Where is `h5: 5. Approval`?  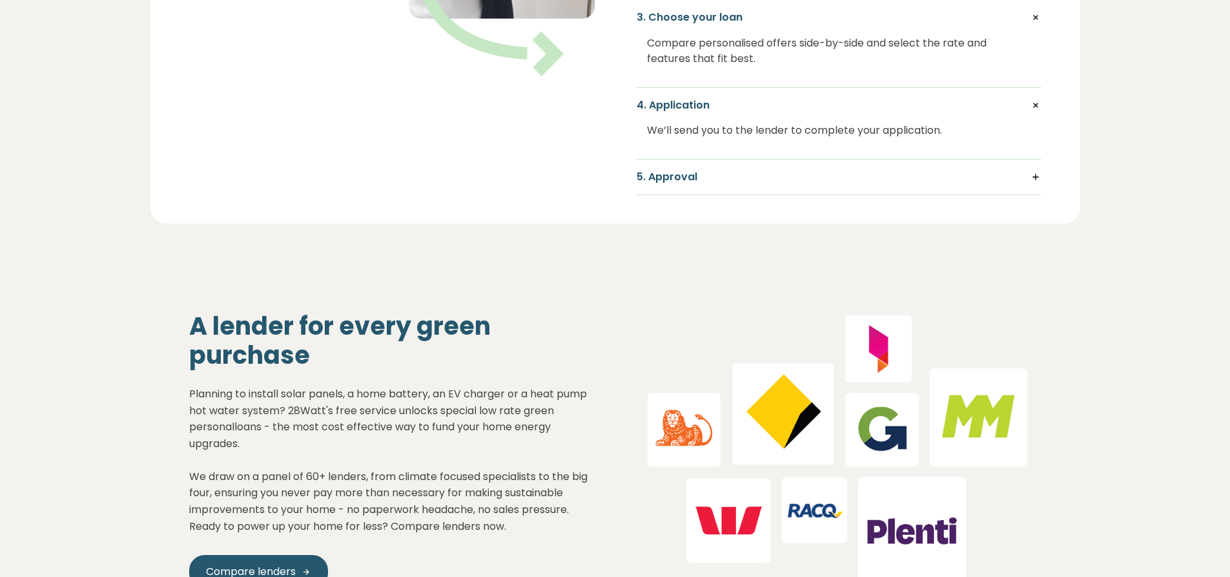
h5: 5. Approval is located at coordinates (839, 177).